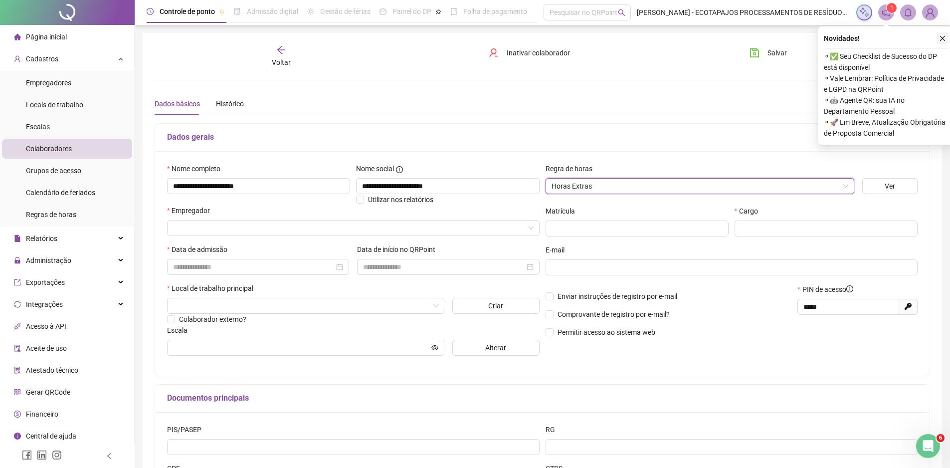 The width and height of the screenshot is (950, 468). I want to click on span: file-done, so click(237, 11).